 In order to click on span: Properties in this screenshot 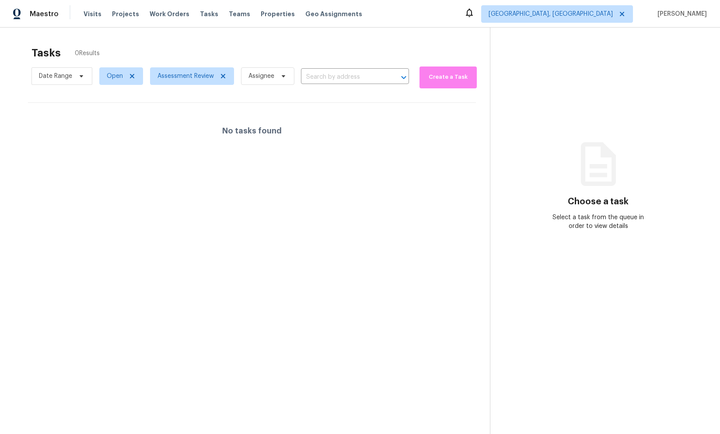, I will do `click(278, 14)`.